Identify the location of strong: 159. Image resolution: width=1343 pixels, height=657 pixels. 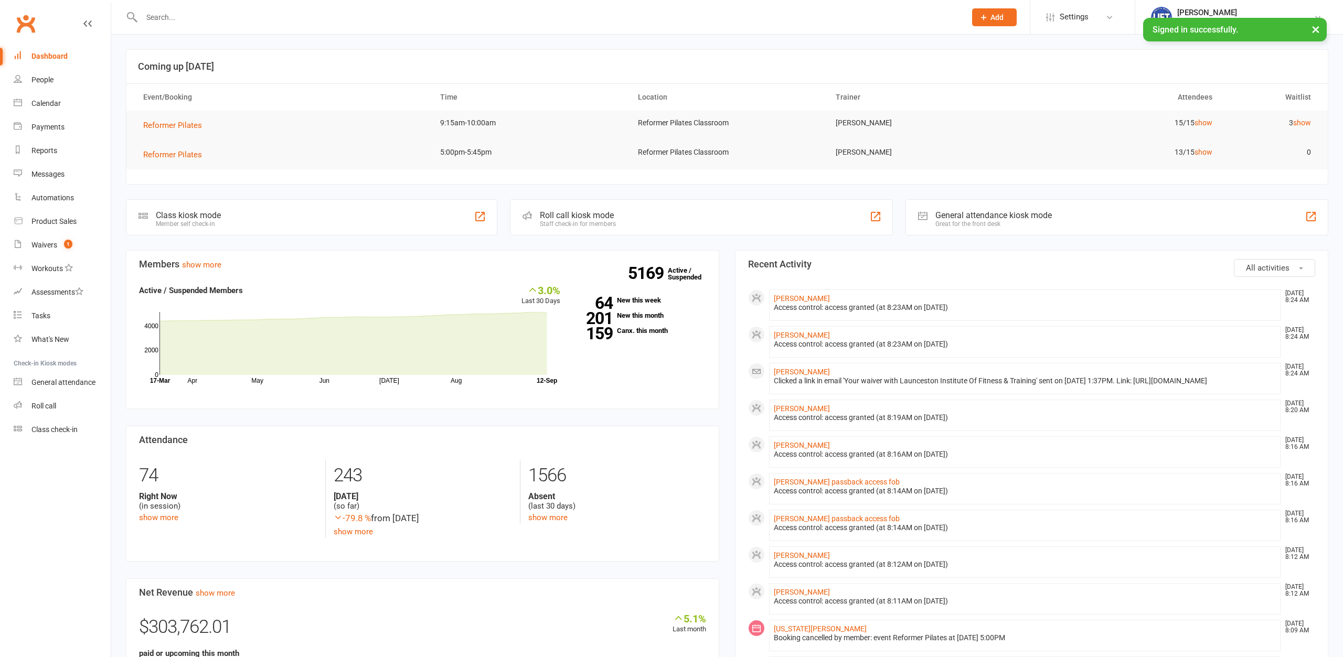
(594, 334).